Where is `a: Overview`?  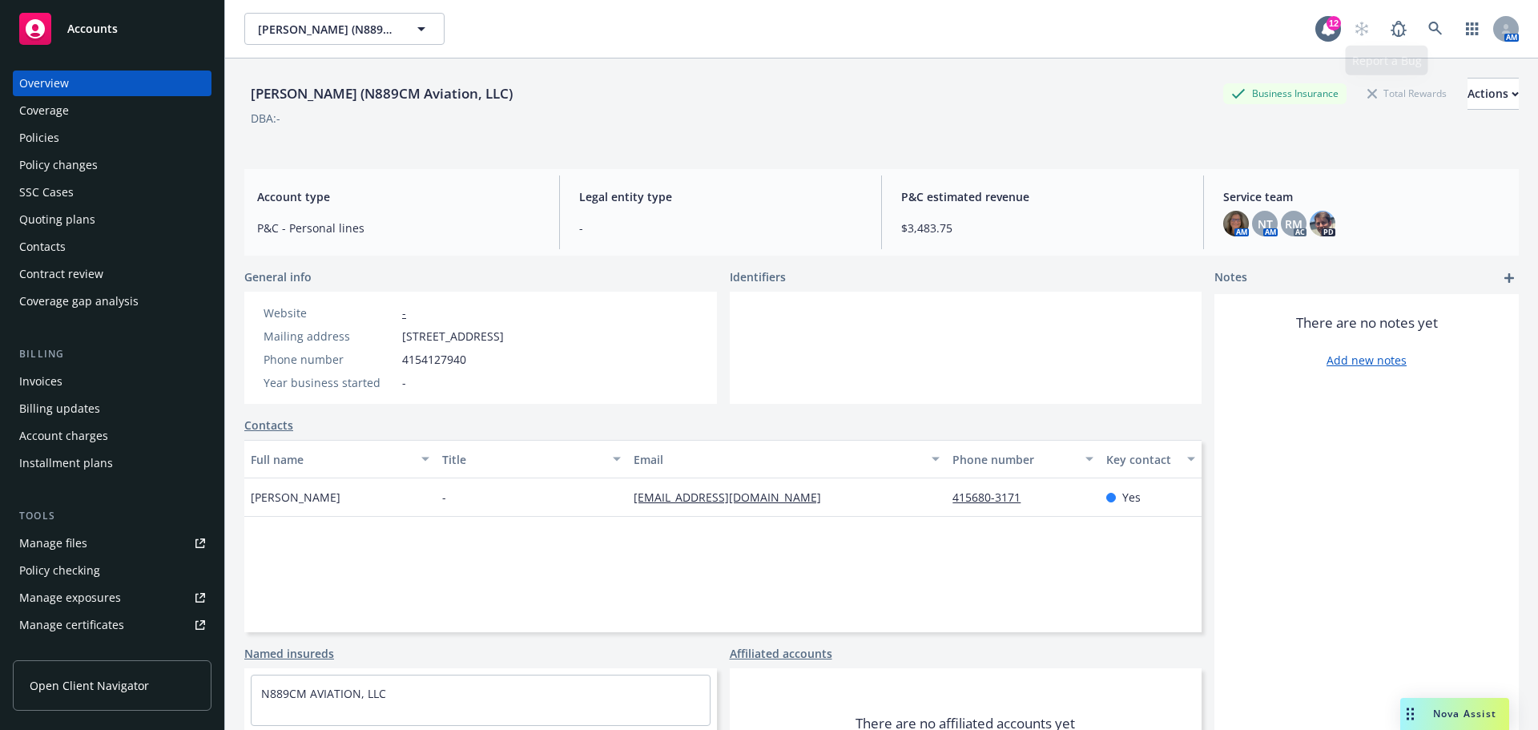
a: Overview is located at coordinates (112, 83).